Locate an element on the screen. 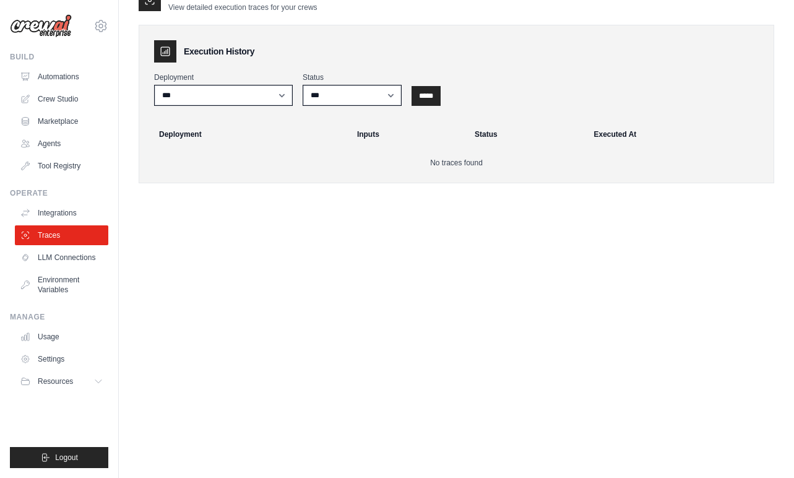 This screenshot has width=794, height=478. a: Usage is located at coordinates (61, 337).